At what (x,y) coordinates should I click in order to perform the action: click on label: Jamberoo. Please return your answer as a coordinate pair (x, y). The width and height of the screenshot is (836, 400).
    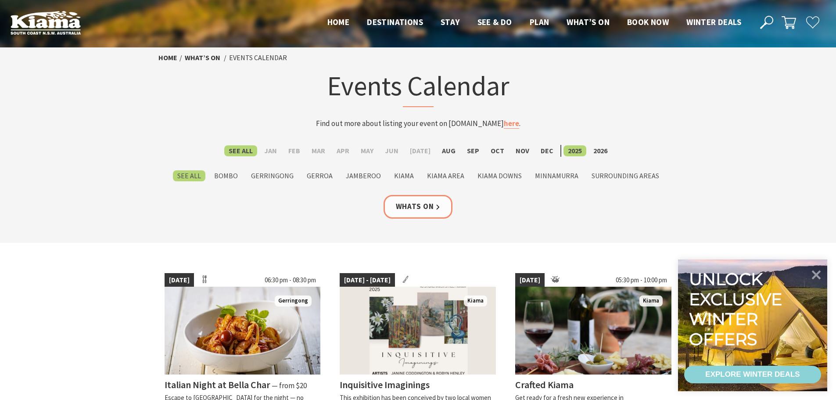
    Looking at the image, I should click on (363, 176).